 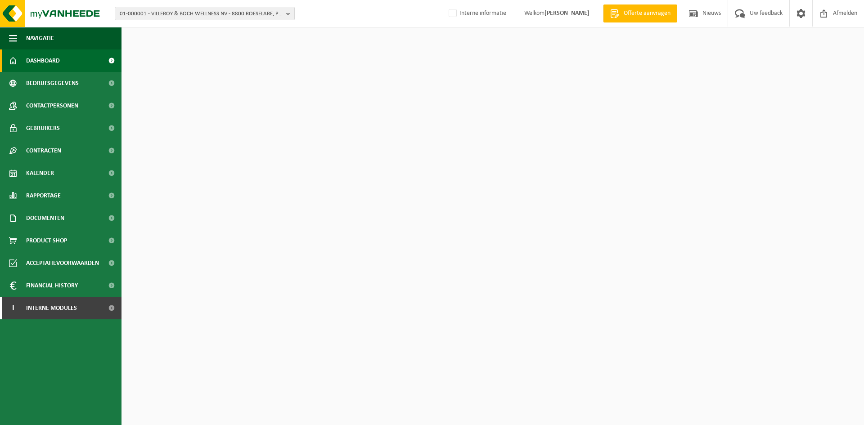 What do you see at coordinates (44, 151) in the screenshot?
I see `span: Contracten` at bounding box center [44, 151].